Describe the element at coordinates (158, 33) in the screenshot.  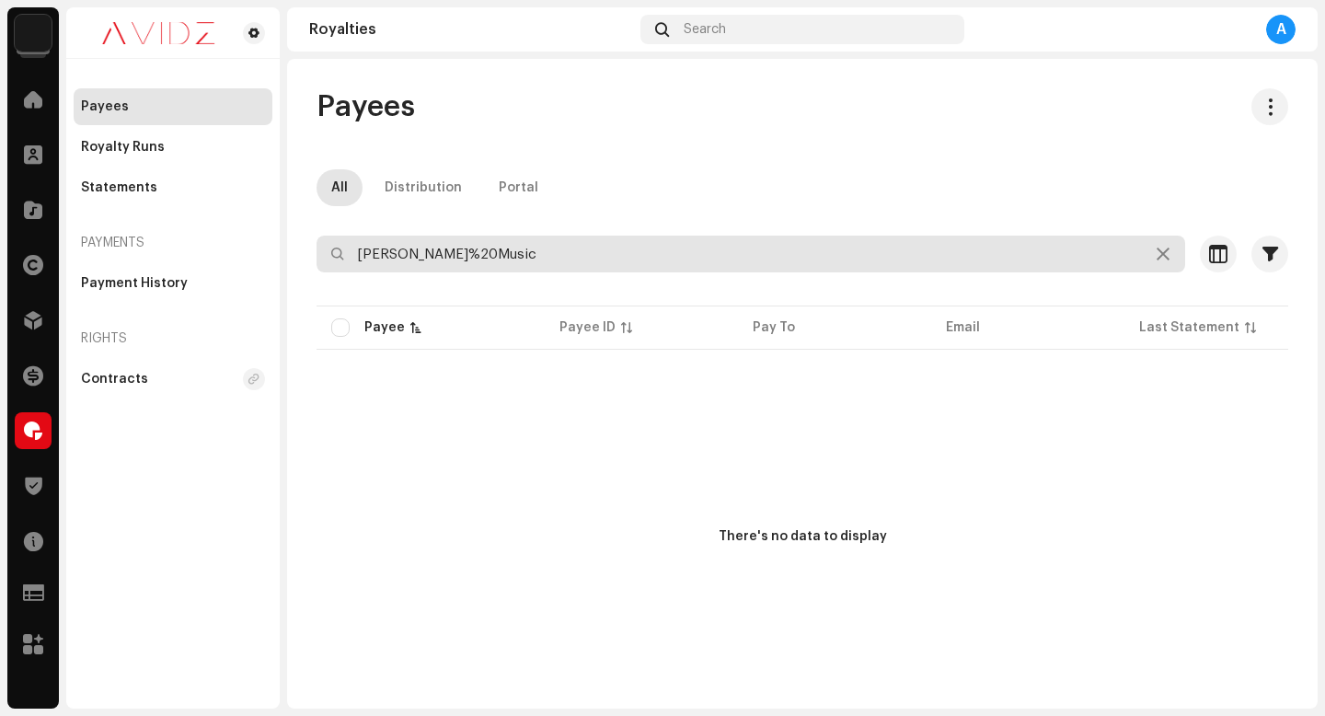
I see `img: 0c631eef-60b6-411a-a233-6856366a70de` at that location.